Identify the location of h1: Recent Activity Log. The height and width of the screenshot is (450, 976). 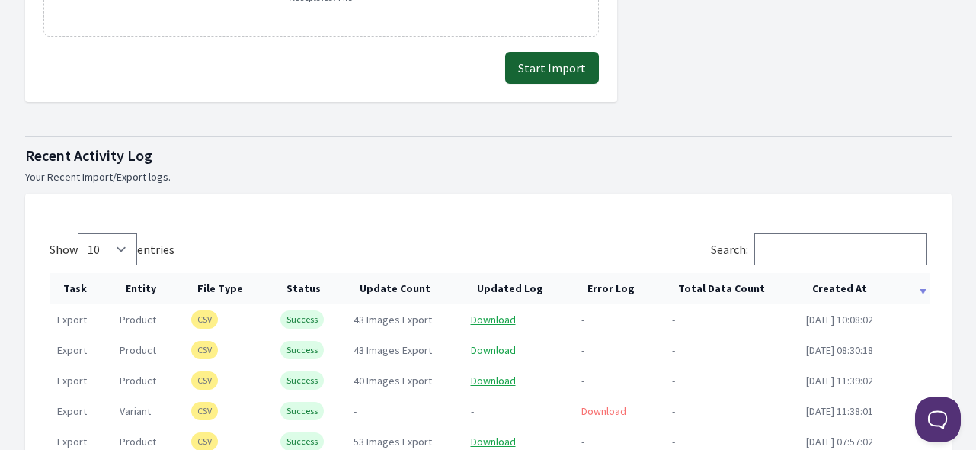
(489, 155).